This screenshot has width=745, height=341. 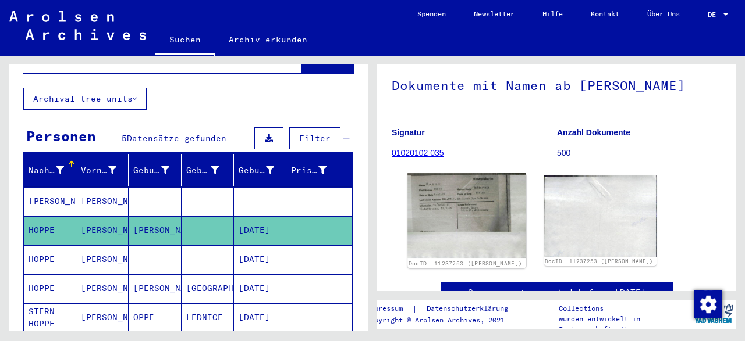 What do you see at coordinates (77, 26) in the screenshot?
I see `img: Arolsen_neg.svg` at bounding box center [77, 26].